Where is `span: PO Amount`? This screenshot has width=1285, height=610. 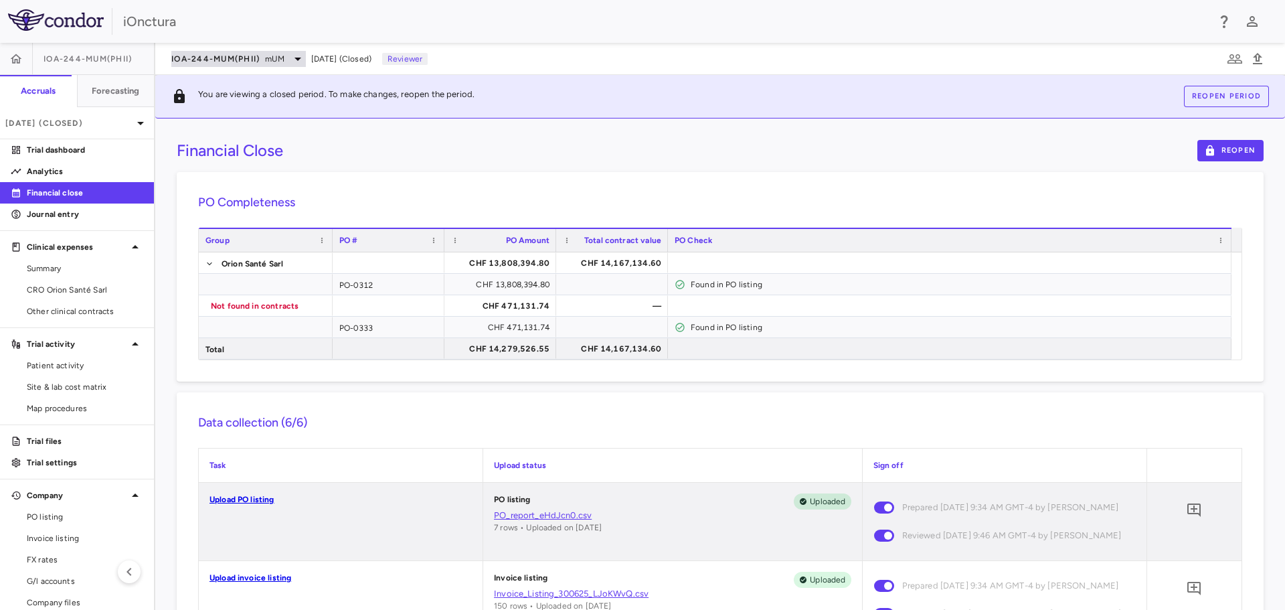
span: PO Amount is located at coordinates (528, 240).